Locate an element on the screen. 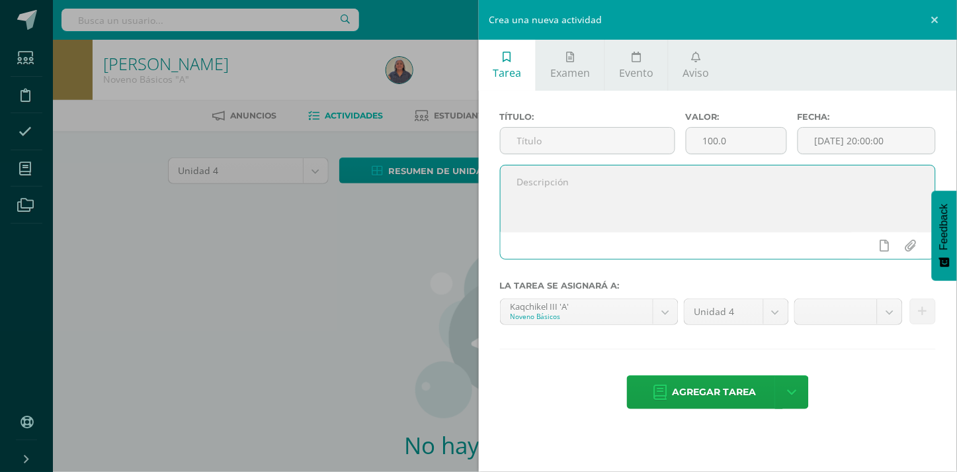 The image size is (957, 472). a: Evento is located at coordinates (636, 65).